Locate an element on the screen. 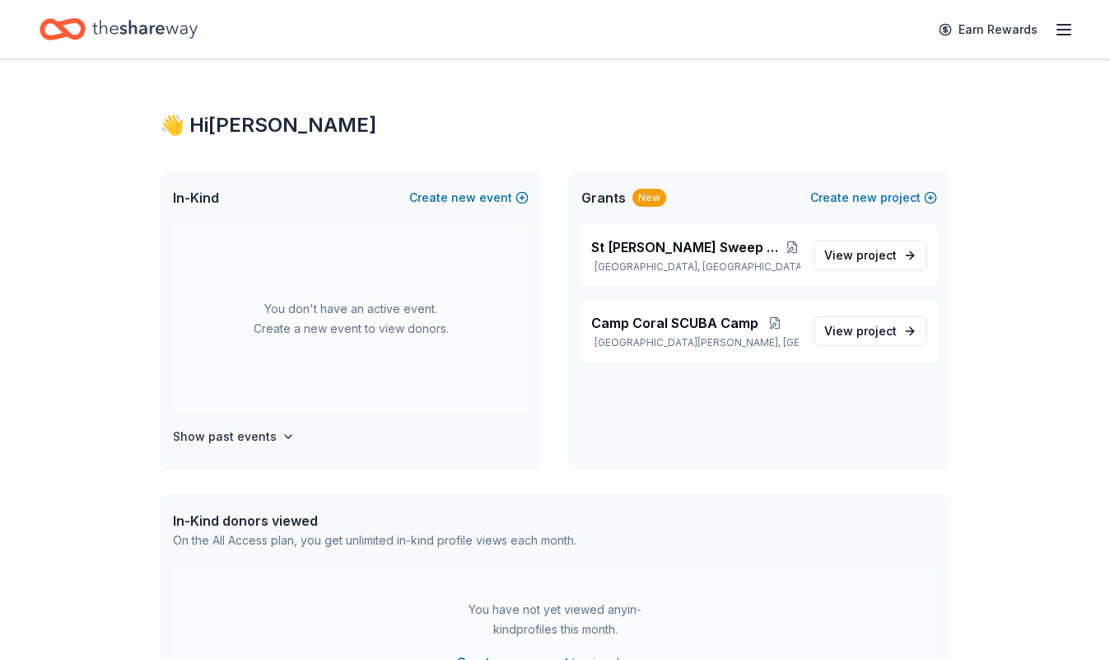  div: On the All Access plan, you get unlimited in-kind profile views each month. is located at coordinates (375, 540).